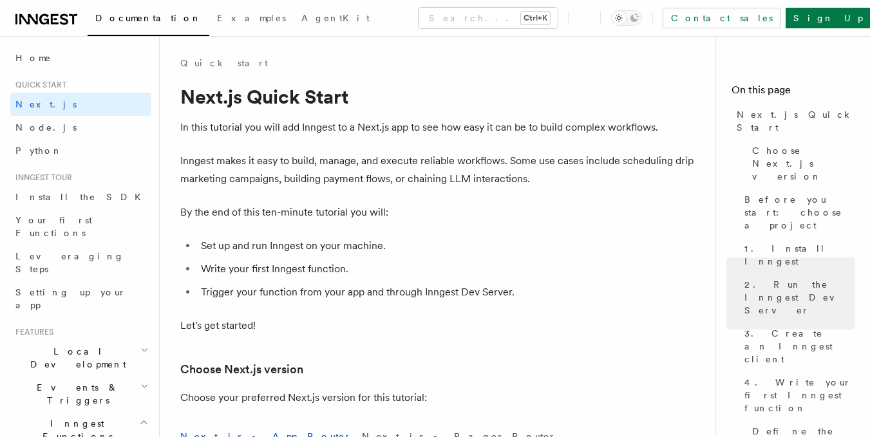  What do you see at coordinates (251, 18) in the screenshot?
I see `span: Examples` at bounding box center [251, 18].